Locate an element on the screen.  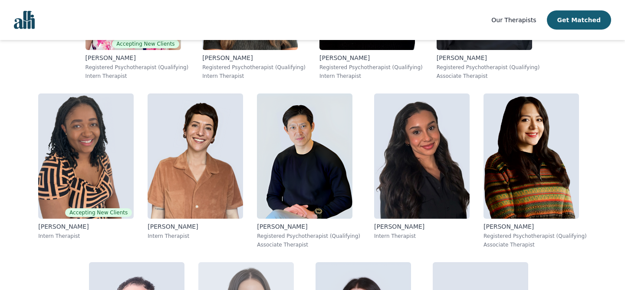
img: Dunja_Miskovic is located at coordinates (195, 156).